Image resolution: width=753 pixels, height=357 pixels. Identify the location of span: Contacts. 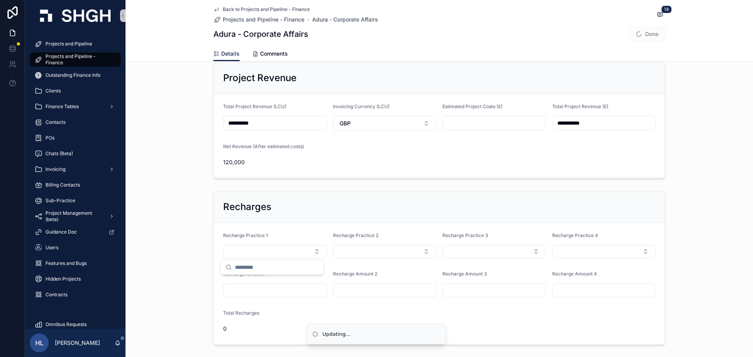
(55, 122).